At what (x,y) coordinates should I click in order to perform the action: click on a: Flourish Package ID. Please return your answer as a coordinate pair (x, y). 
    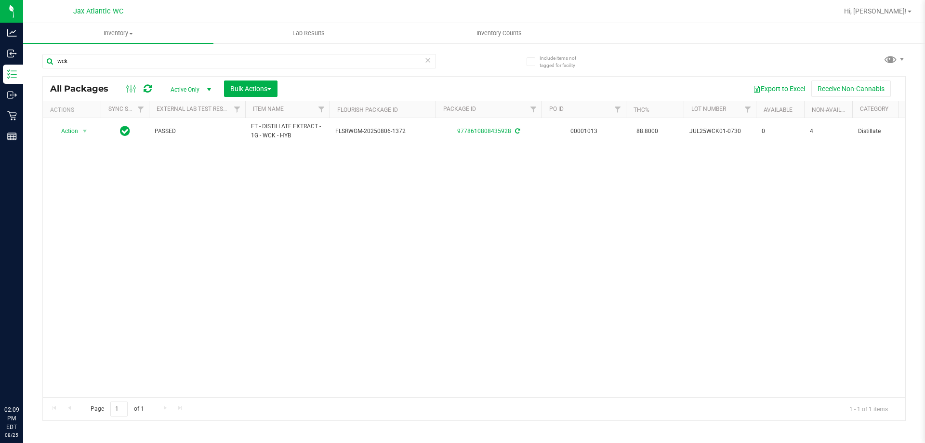
    Looking at the image, I should click on (368, 110).